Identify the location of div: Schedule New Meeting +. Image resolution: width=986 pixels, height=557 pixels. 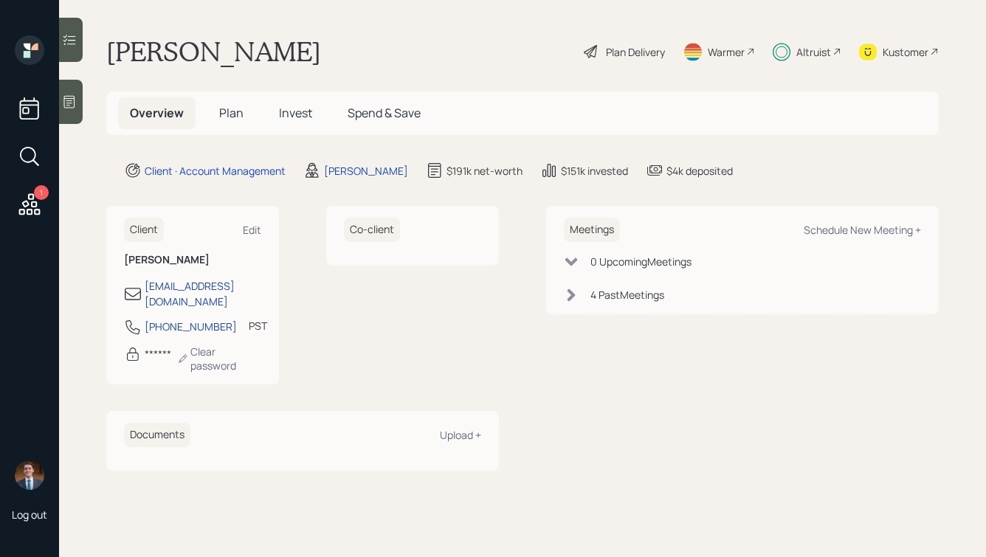
(862, 229).